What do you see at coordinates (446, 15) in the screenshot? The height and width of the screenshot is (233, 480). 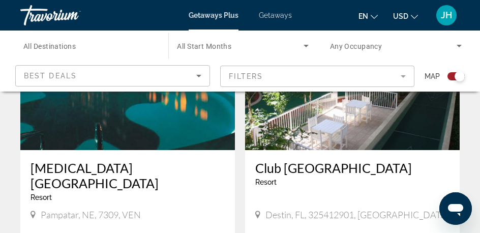 I see `button: User Menu` at bounding box center [446, 15].